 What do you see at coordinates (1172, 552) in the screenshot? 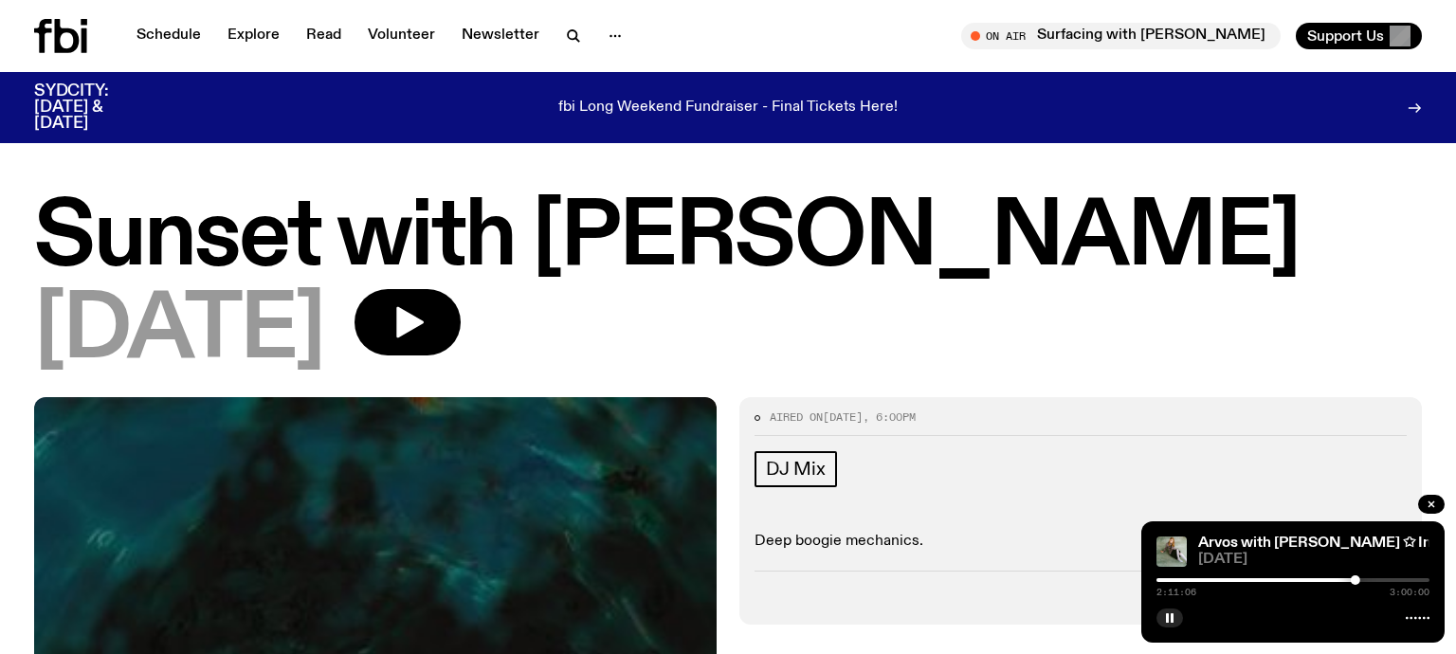
I see `a: Girl with long hair is sitting back on the ground comfortably` at bounding box center [1172, 552].